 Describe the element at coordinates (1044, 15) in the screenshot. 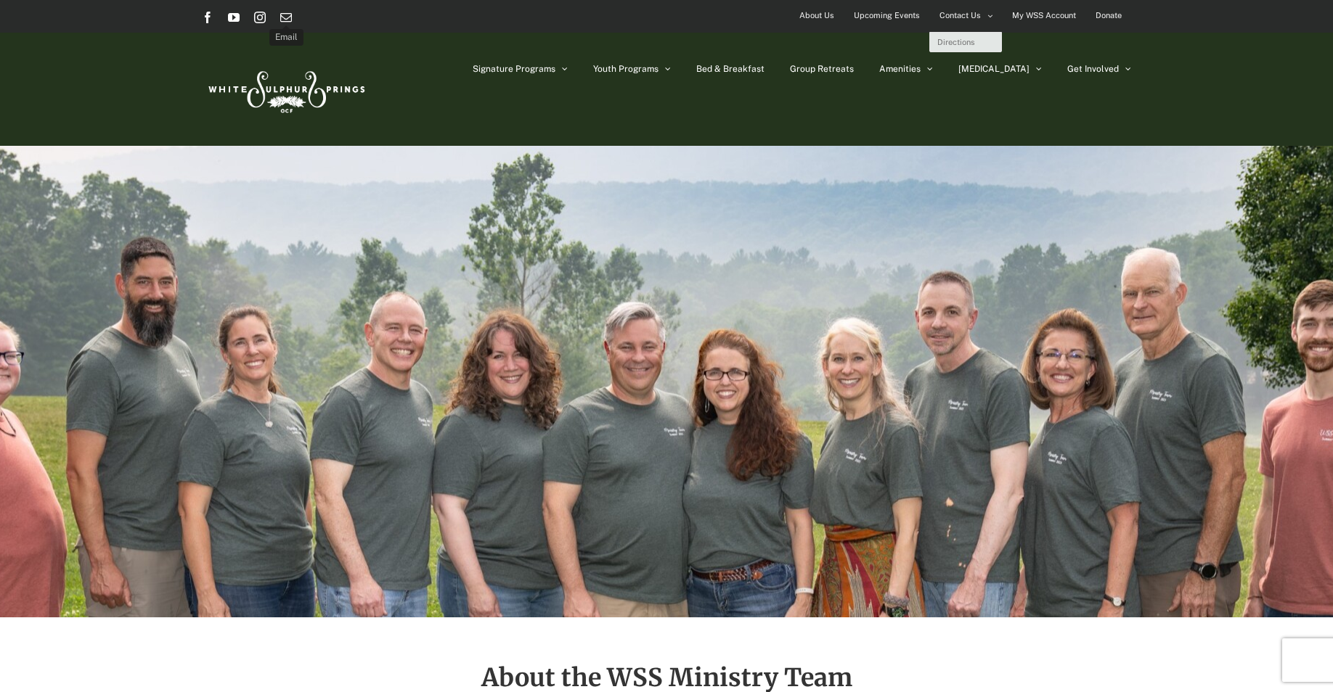

I see `span: My WSS Account` at that location.